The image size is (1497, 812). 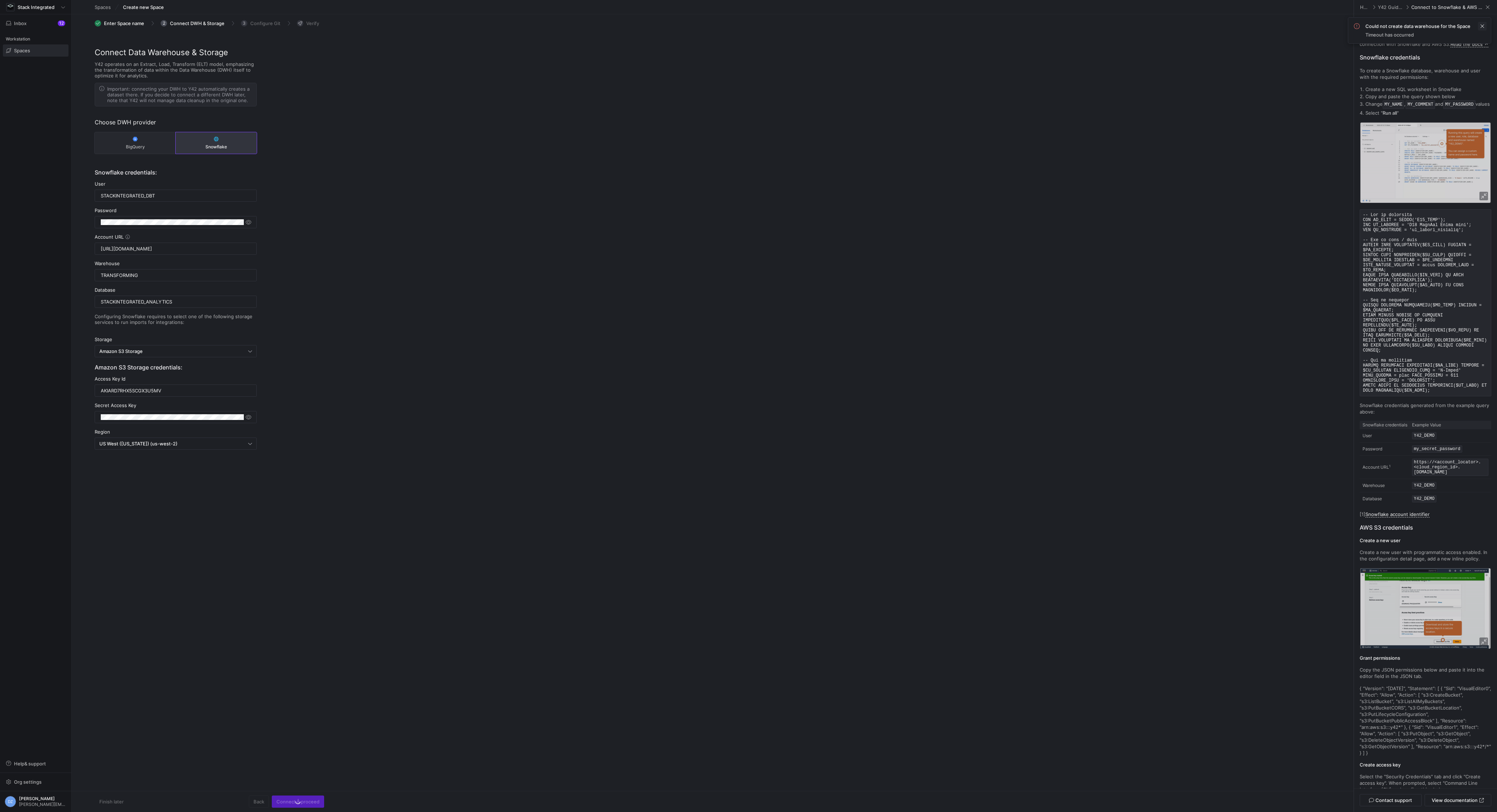 I want to click on h2: AWS S3 credentials, so click(x=1425, y=528).